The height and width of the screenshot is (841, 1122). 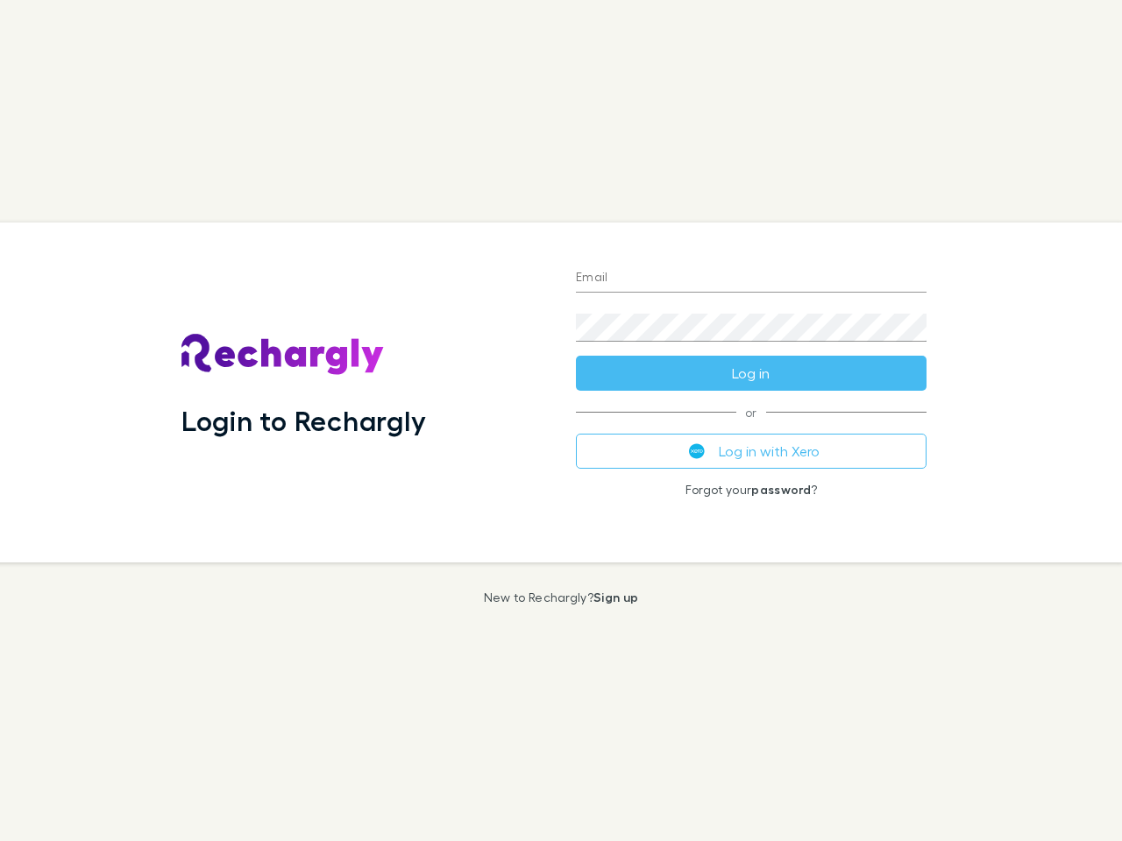 I want to click on button: Log in, so click(x=751, y=373).